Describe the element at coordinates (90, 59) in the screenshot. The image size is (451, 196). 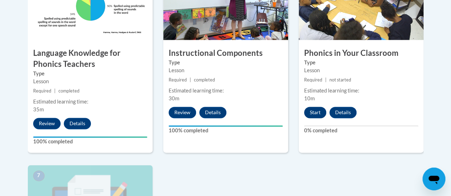
I see `h3: Language Knowledge for Phonics Teachers` at that location.